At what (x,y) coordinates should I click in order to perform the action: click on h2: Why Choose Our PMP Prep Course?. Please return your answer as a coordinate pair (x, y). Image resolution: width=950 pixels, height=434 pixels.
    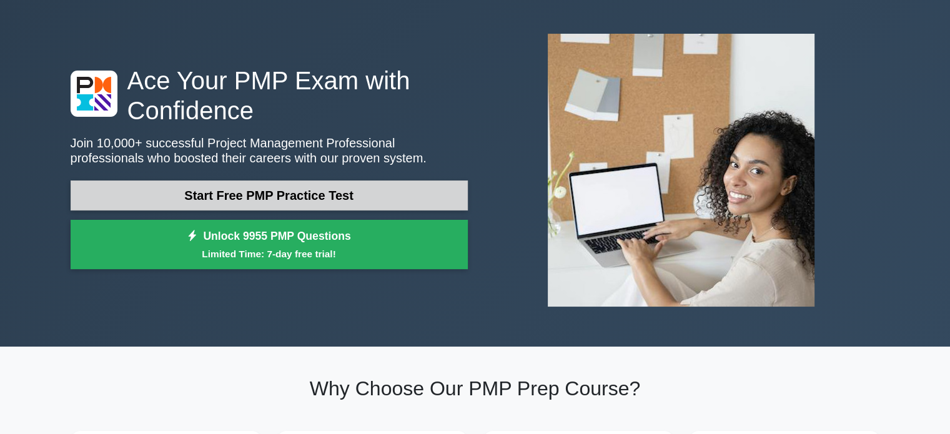
    Looking at the image, I should click on (475, 389).